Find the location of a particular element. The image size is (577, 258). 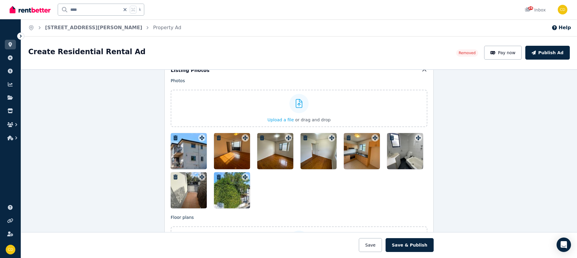

div: Open Intercom Messenger is located at coordinates (564, 244).